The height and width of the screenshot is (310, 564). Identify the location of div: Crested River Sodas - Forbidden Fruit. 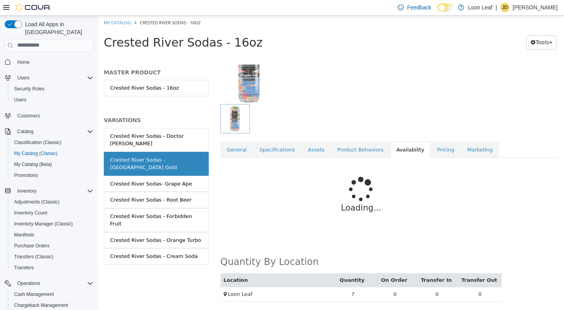
(58, 205).